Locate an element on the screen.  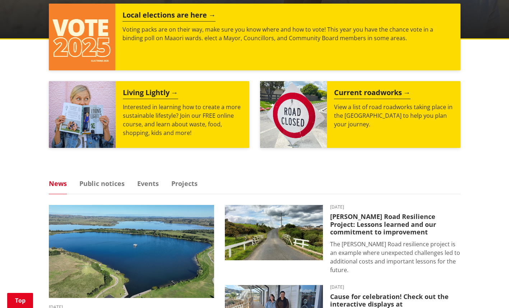
p: Interested in learning how to create a more sustainable lifestyle? Join our FREE online course, a... is located at coordinates (182, 120).